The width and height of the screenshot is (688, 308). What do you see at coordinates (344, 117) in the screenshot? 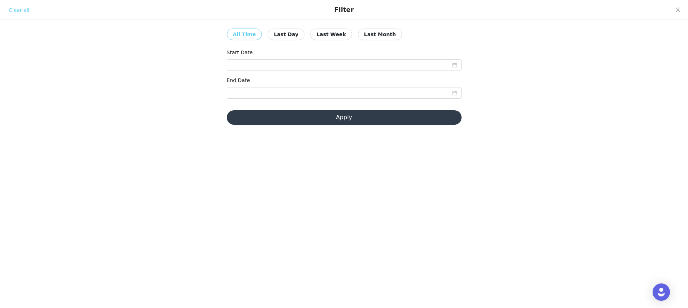
I see `button: Apply` at bounding box center [344, 117].